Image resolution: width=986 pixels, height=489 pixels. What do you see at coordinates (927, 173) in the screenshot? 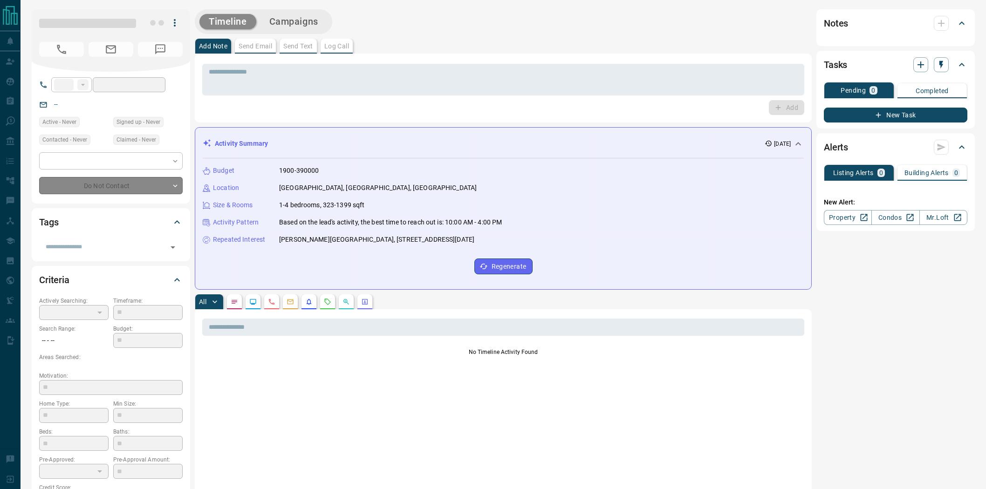
I see `p: Building Alerts` at bounding box center [927, 173].